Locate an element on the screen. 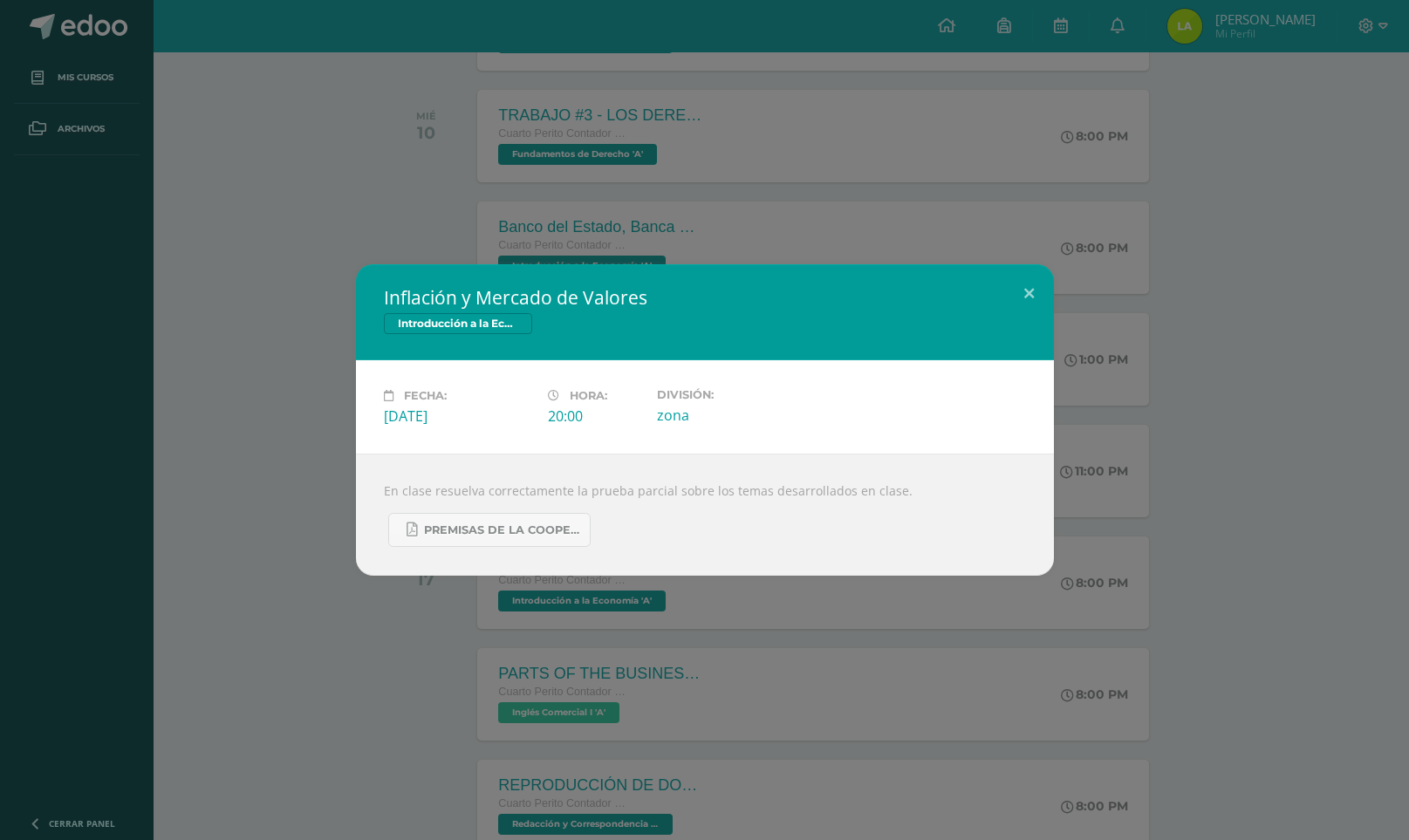  span: PREMISAS DE LA COOPERACION SOCIAL.pdf is located at coordinates (503, 530).